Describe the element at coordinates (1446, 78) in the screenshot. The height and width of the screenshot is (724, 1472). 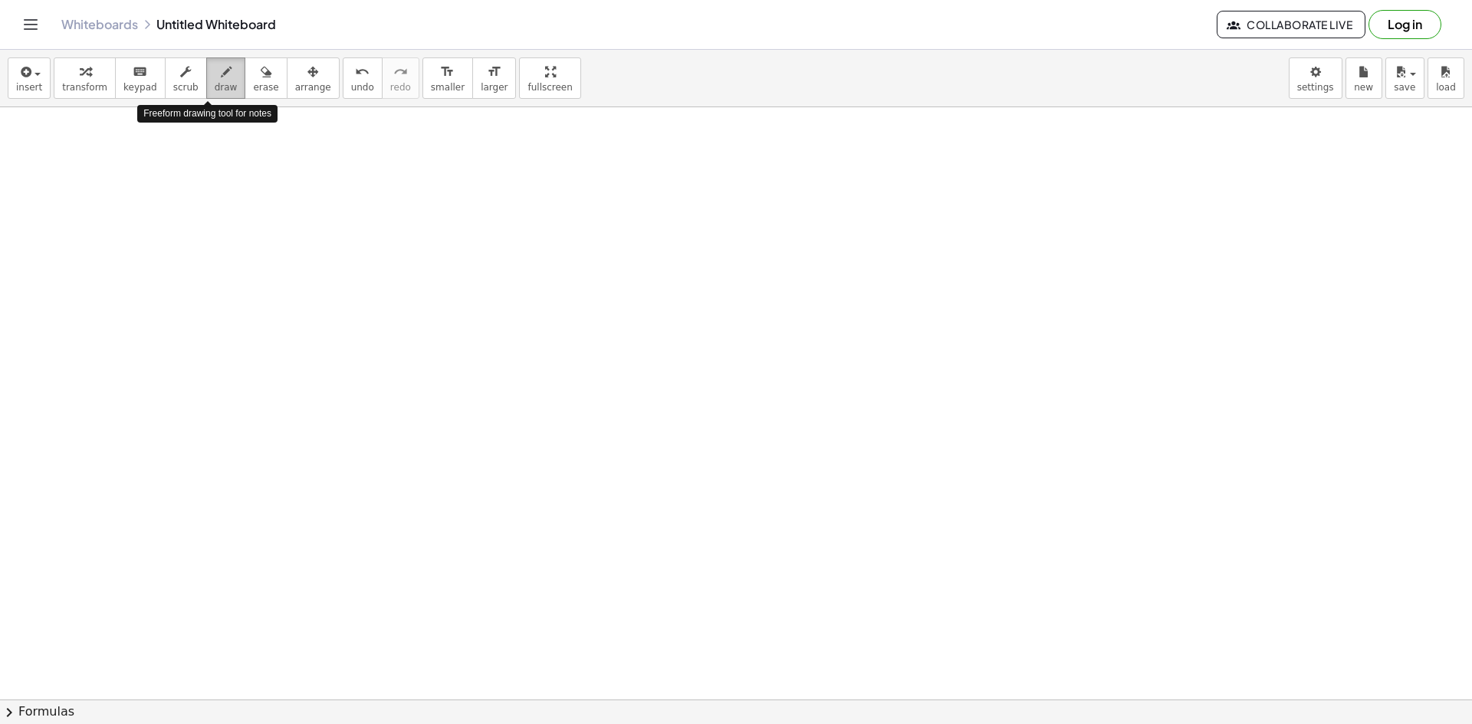
I see `button: load` at that location.